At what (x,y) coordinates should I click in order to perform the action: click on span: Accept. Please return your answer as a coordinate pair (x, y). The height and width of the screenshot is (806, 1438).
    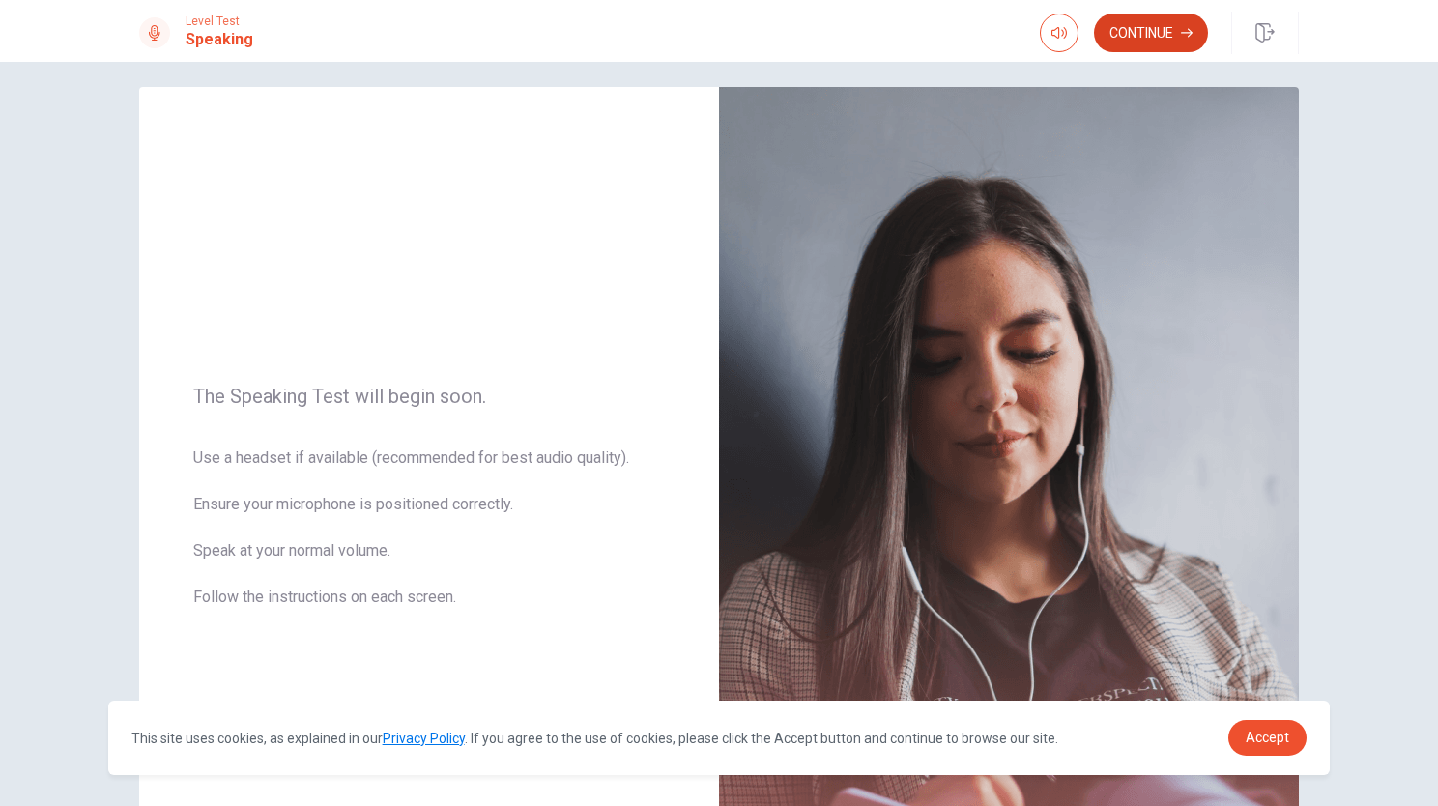
    Looking at the image, I should click on (1267, 738).